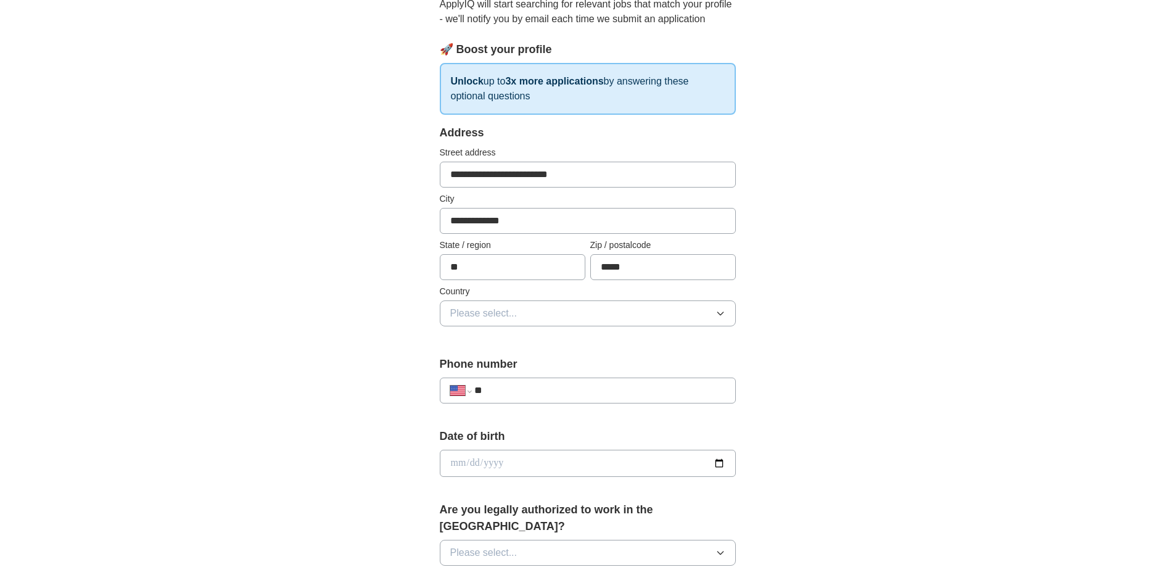  What do you see at coordinates (467, 81) in the screenshot?
I see `strong: Unlock` at bounding box center [467, 81].